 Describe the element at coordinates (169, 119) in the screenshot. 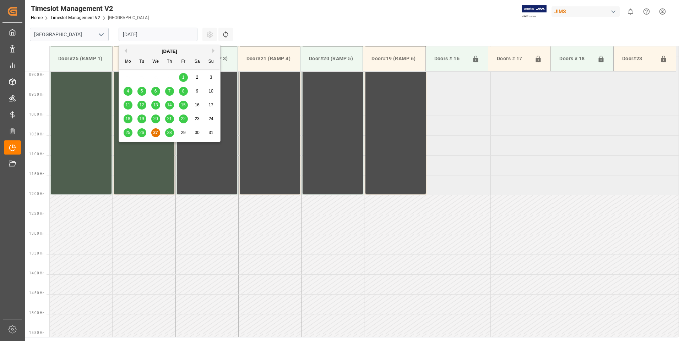

I see `div: Choose Thursday, August 21st, 2025` at that location.